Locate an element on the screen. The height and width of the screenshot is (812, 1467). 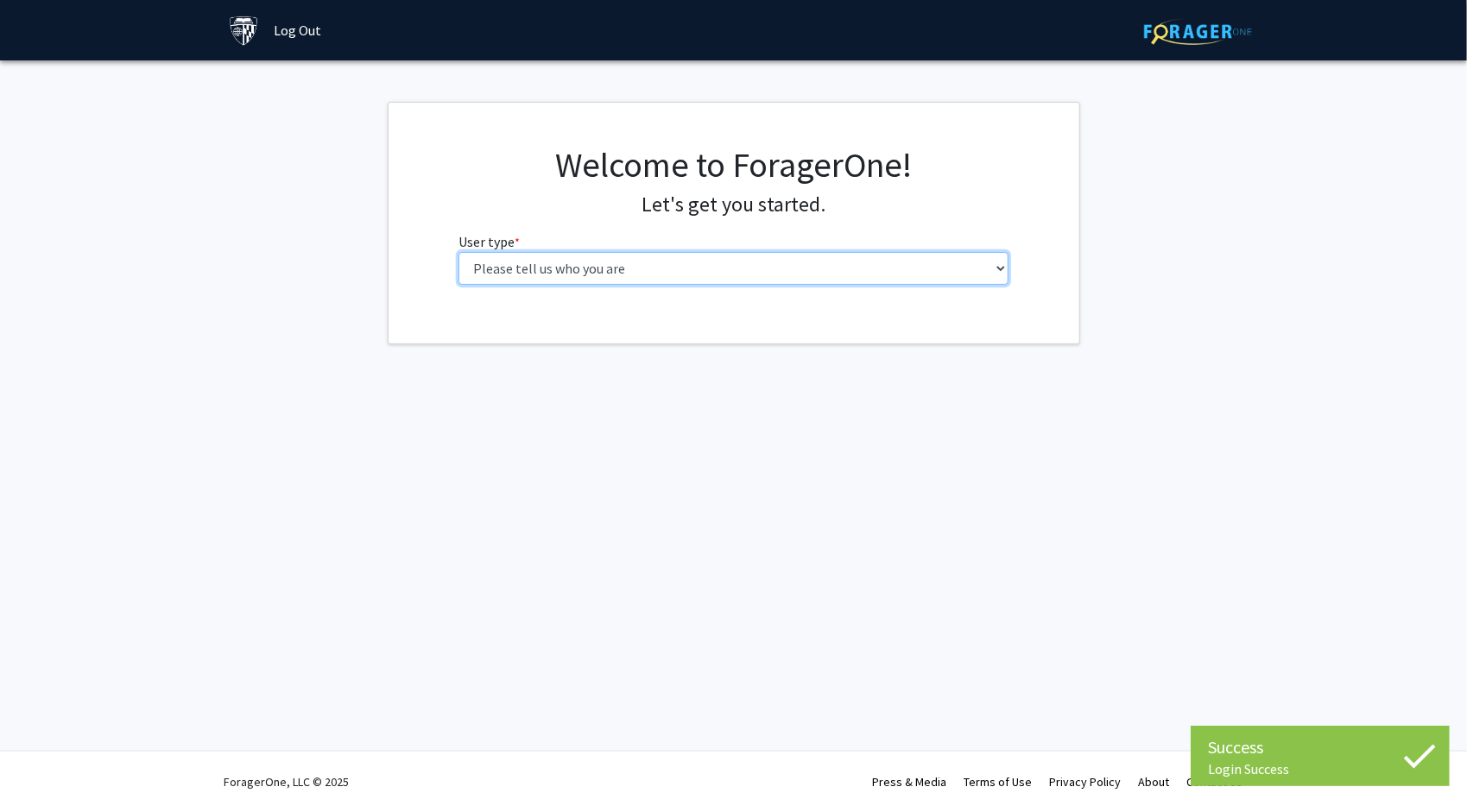
h1: Welcome to ForagerOne! is located at coordinates (733, 165).